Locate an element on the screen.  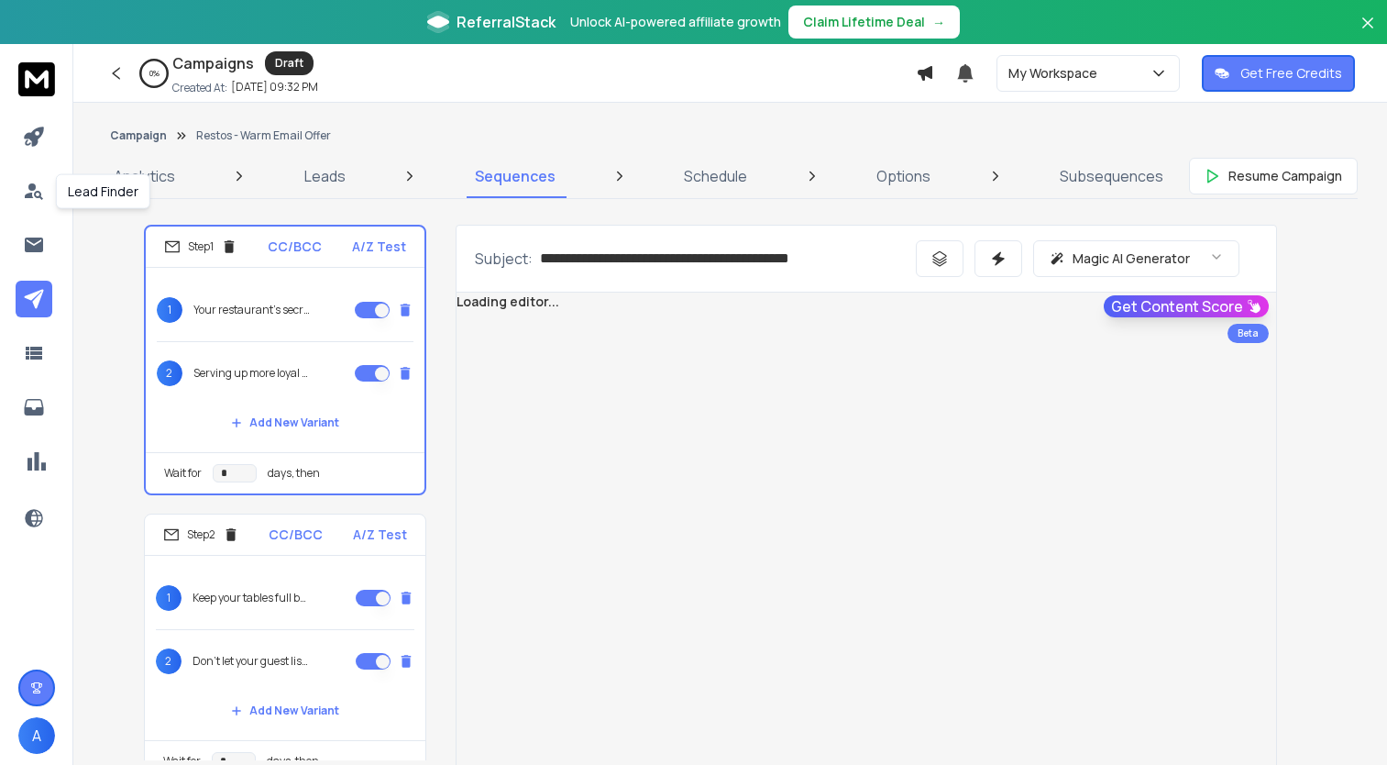
p: Schedule is located at coordinates (715, 176).